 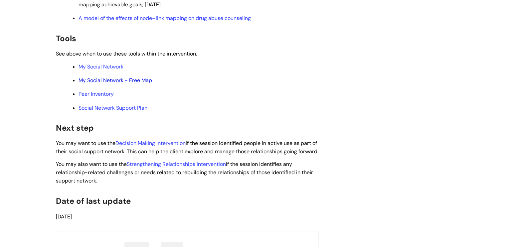 What do you see at coordinates (150, 143) in the screenshot?
I see `a: Decision Making intervention` at bounding box center [150, 143].